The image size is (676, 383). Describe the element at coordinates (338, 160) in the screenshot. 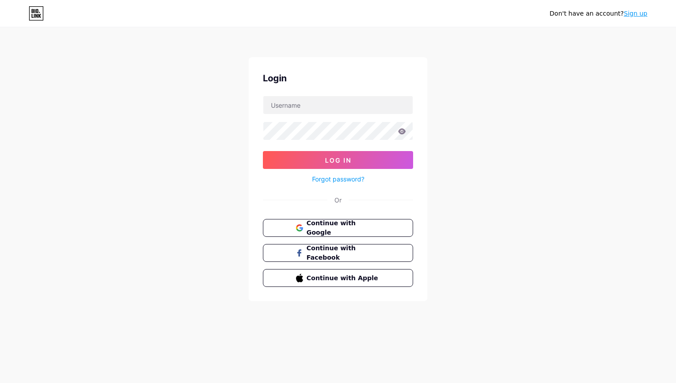

I see `button: Log In` at that location.